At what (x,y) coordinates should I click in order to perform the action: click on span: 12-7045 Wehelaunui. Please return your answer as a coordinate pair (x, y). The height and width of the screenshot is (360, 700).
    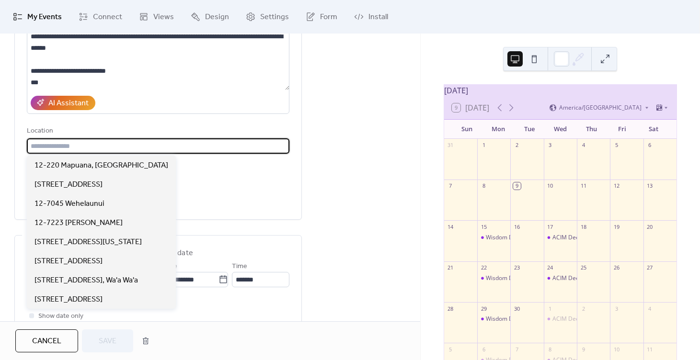
    Looking at the image, I should click on (69, 204).